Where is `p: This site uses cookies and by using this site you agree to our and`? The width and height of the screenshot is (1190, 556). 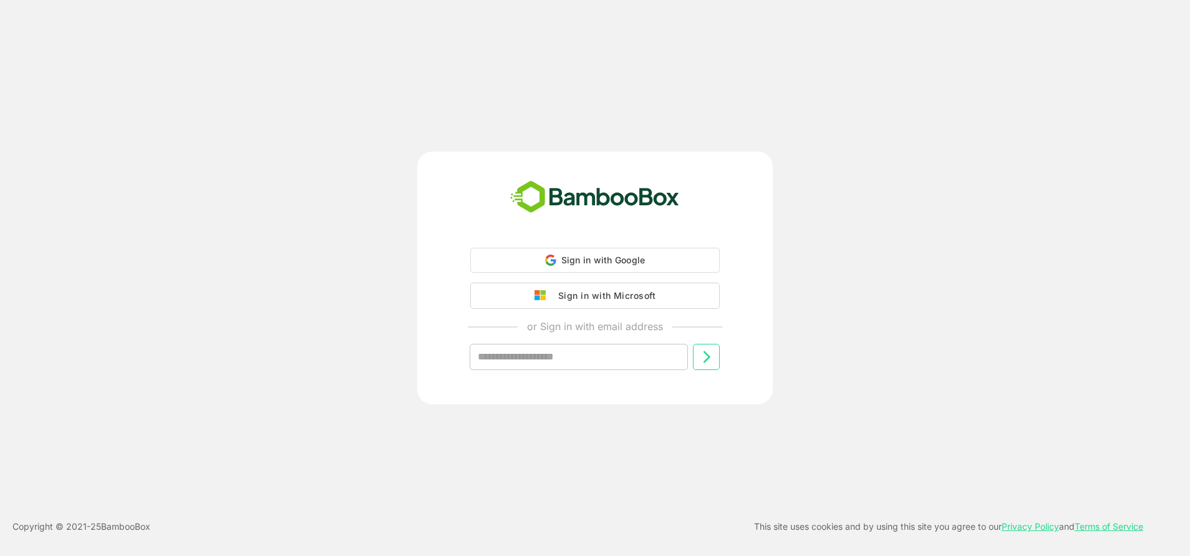 p: This site uses cookies and by using this site you agree to our and is located at coordinates (949, 526).